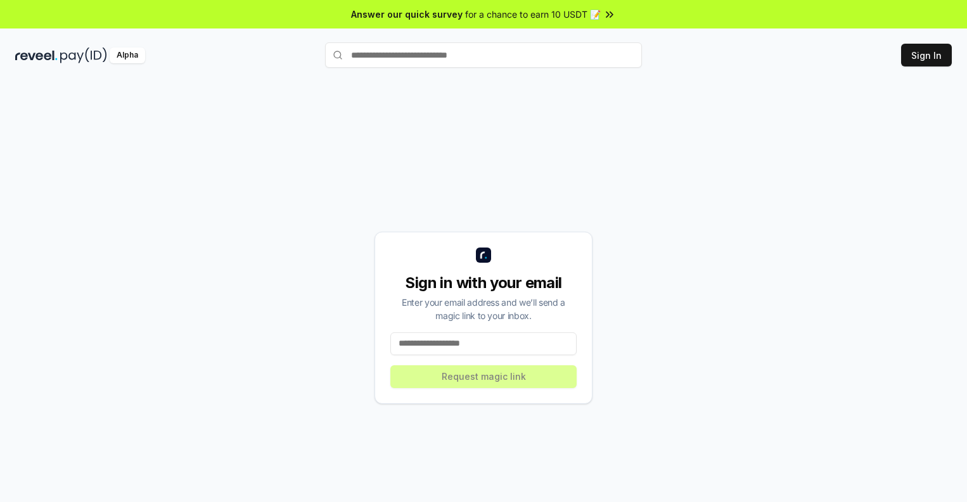  I want to click on div: Alpha, so click(127, 55).